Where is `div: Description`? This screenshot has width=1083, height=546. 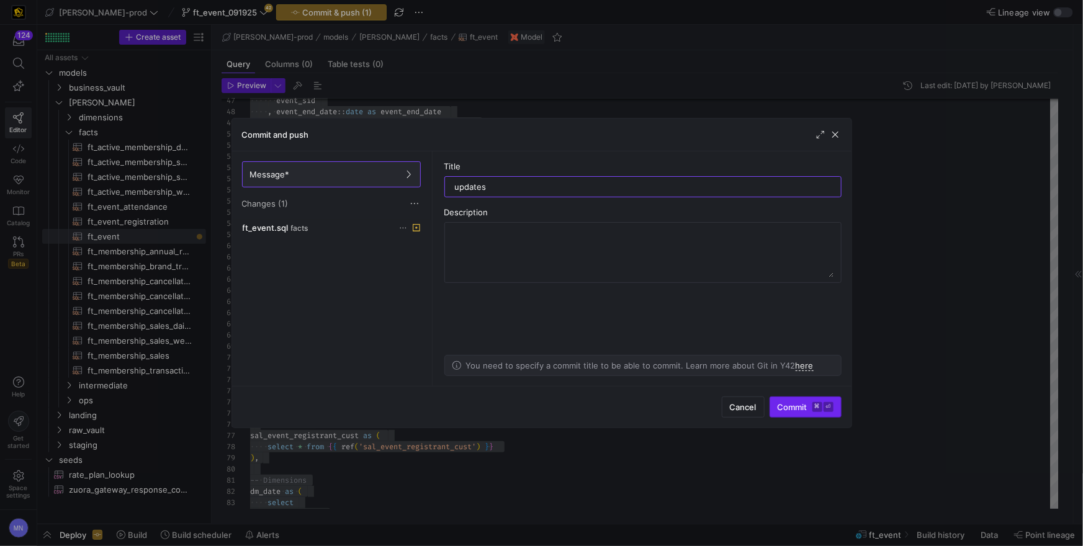
div: Description is located at coordinates (643, 212).